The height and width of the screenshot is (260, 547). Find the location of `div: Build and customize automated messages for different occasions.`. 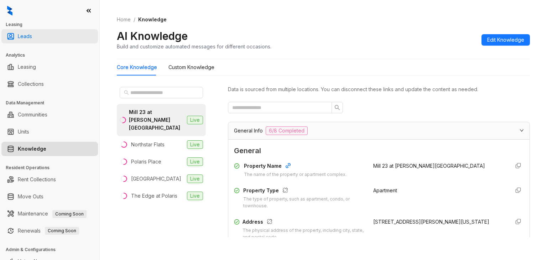

div: Build and customize automated messages for different occasions. is located at coordinates (194, 46).